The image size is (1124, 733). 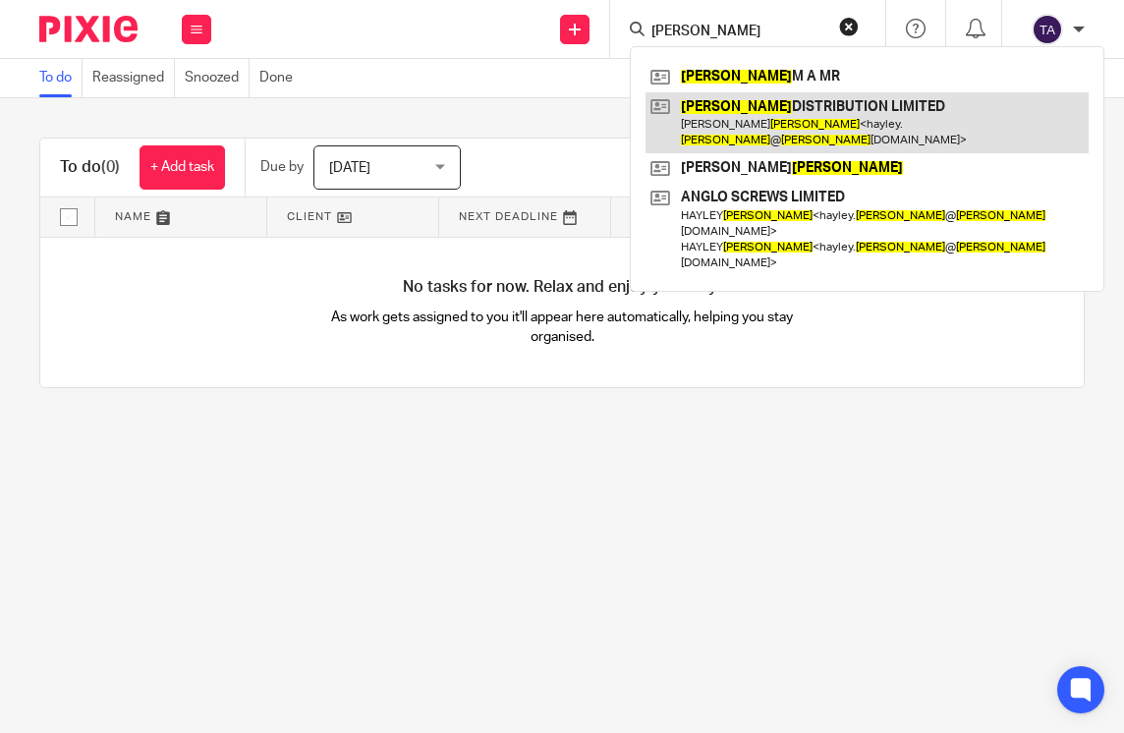 What do you see at coordinates (1047, 29) in the screenshot?
I see `img: svg%3E` at bounding box center [1047, 29].